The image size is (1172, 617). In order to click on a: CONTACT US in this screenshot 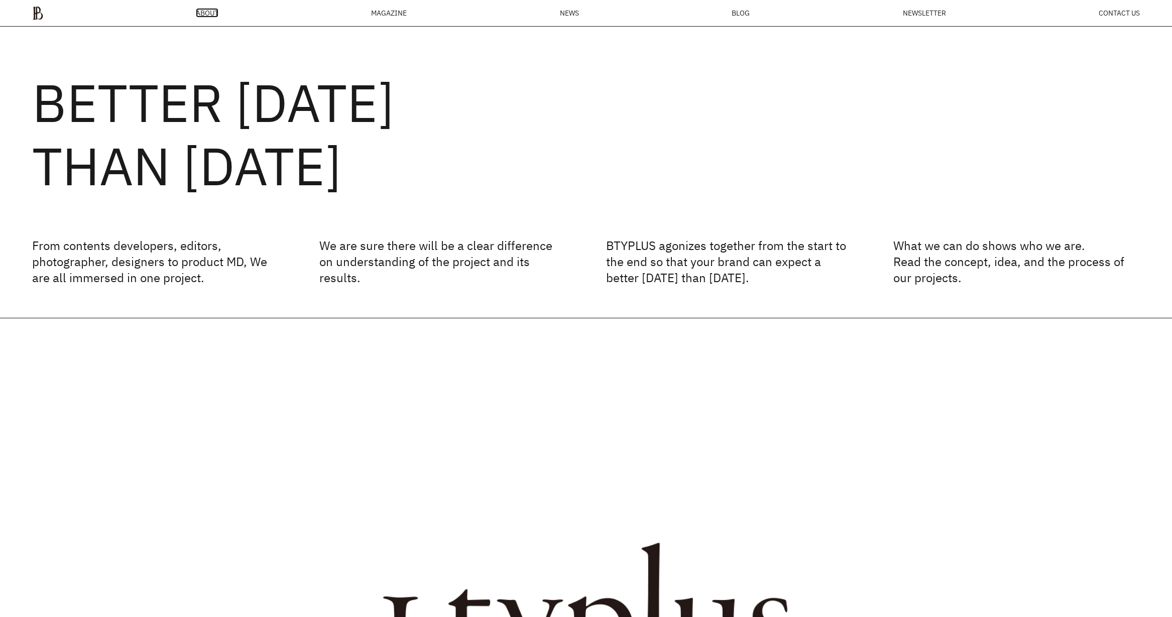, I will do `click(1120, 13)`.